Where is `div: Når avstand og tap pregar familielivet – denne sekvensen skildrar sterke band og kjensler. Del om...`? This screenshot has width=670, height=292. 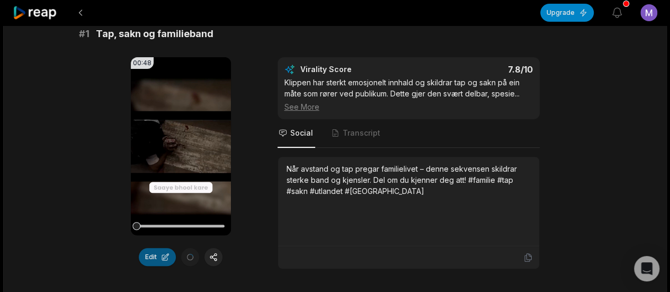 div: Når avstand og tap pregar familielivet – denne sekvensen skildrar sterke band og kjensler. Del om... is located at coordinates (408, 180).